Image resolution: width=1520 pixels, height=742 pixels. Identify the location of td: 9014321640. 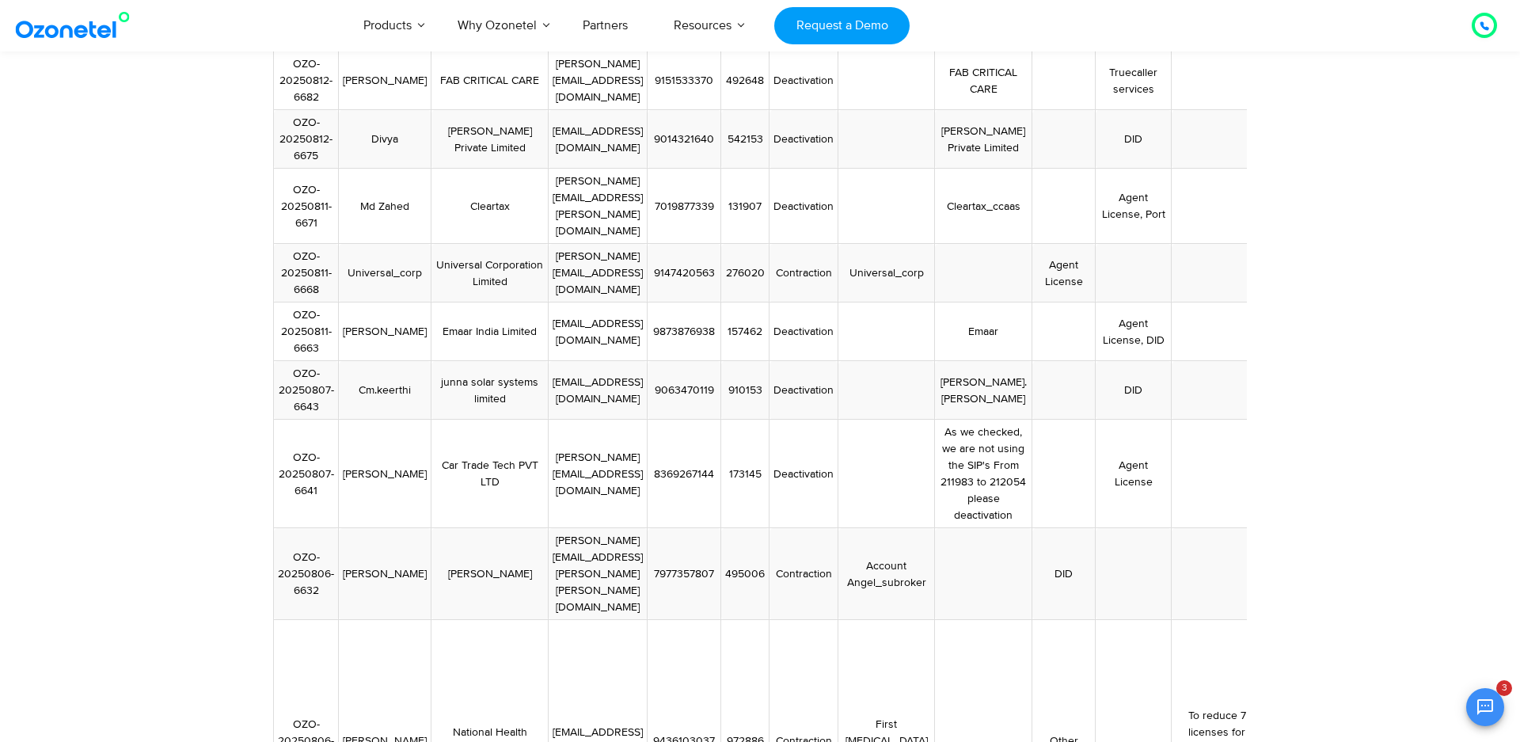
(684, 139).